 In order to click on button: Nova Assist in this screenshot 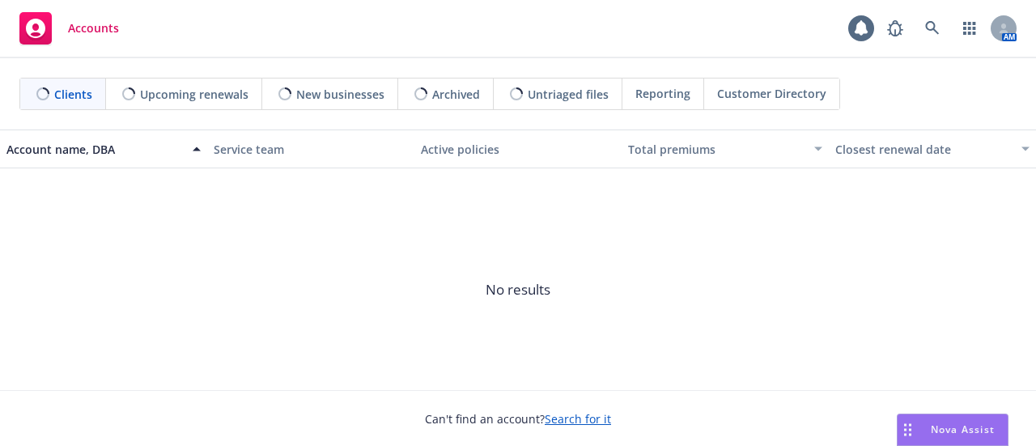, I will do `click(952, 430)`.